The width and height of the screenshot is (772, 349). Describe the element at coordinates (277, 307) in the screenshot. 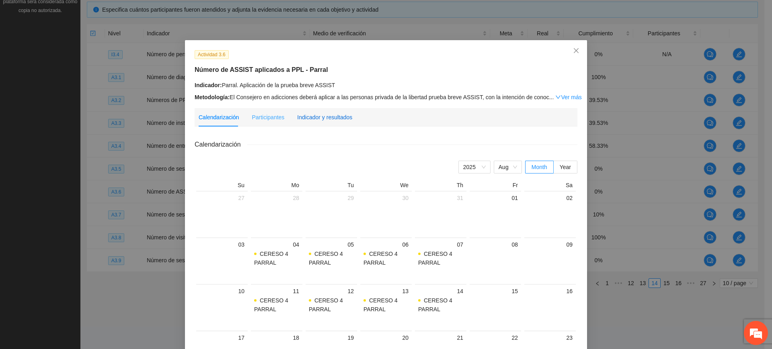

I see `td: 2025-08-11` at that location.